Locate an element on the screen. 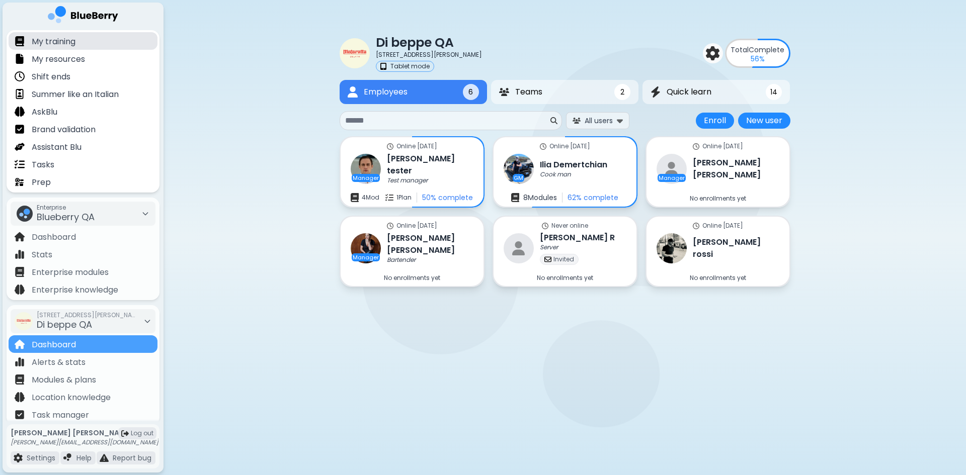 This screenshot has height=475, width=966. span: Enterprise is located at coordinates (65, 208).